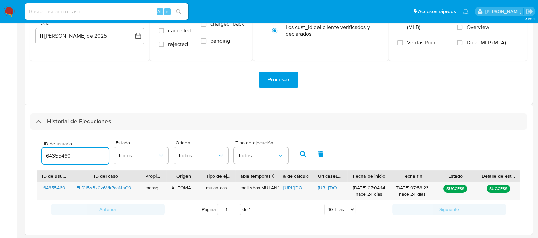  Describe the element at coordinates (466, 11) in the screenshot. I see `a: Notificaciones` at that location.